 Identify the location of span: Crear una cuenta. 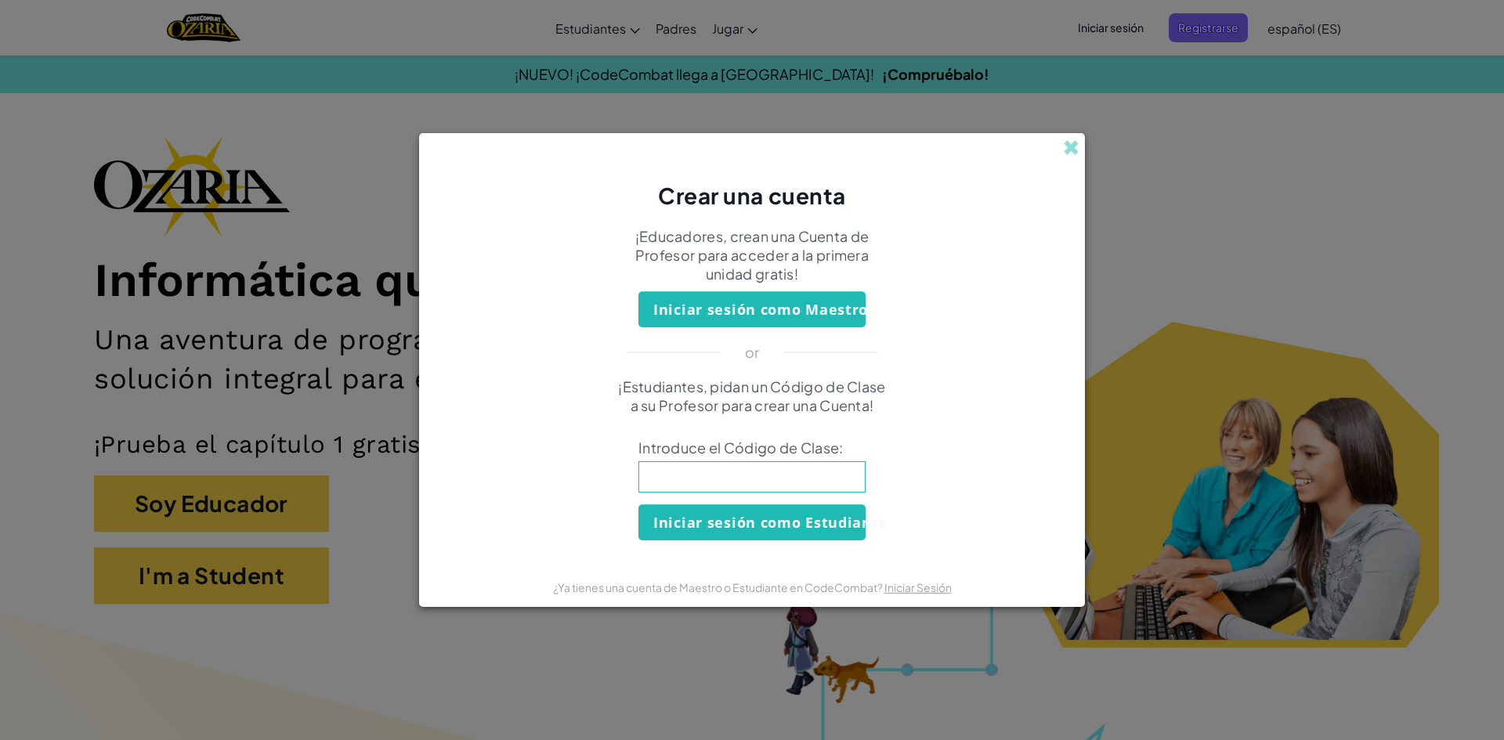
(752, 195).